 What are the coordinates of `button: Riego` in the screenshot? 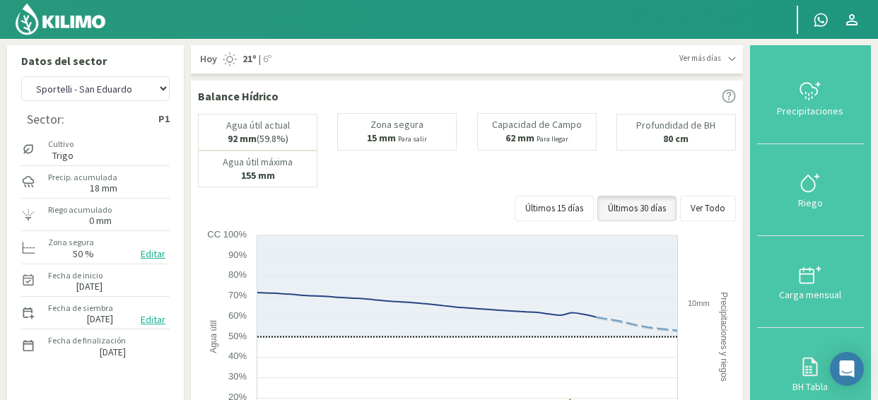 It's located at (810, 190).